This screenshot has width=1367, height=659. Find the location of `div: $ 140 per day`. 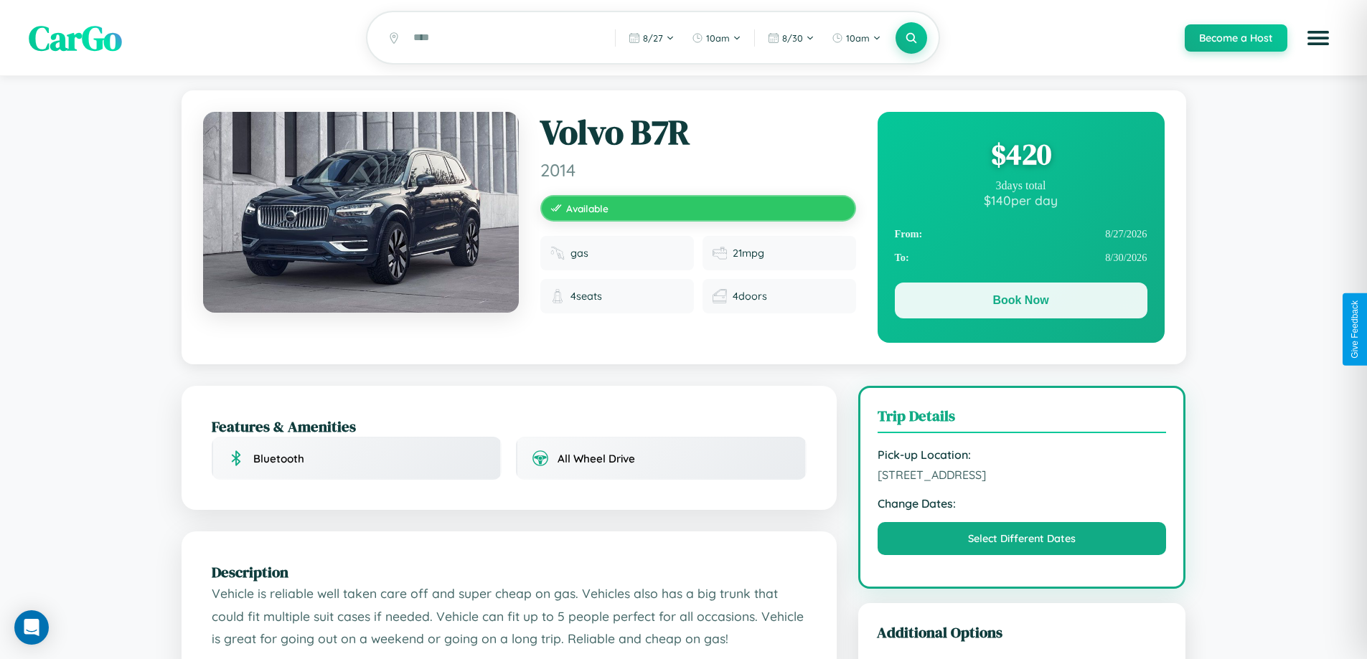

div: $ 140 per day is located at coordinates (1021, 200).